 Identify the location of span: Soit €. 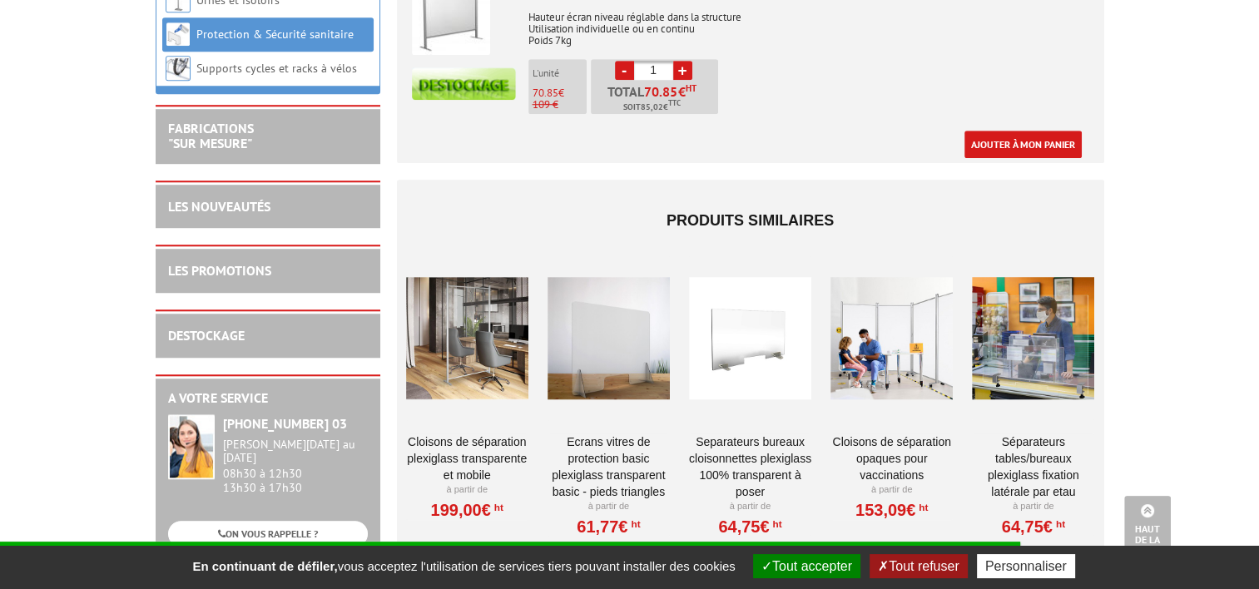
(651, 107).